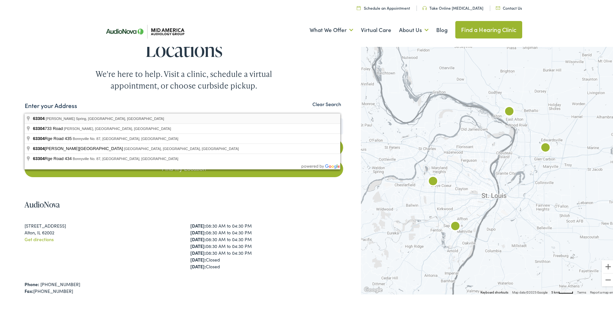  Describe the element at coordinates (51, 104) in the screenshot. I see `label: Enter your Address` at that location.